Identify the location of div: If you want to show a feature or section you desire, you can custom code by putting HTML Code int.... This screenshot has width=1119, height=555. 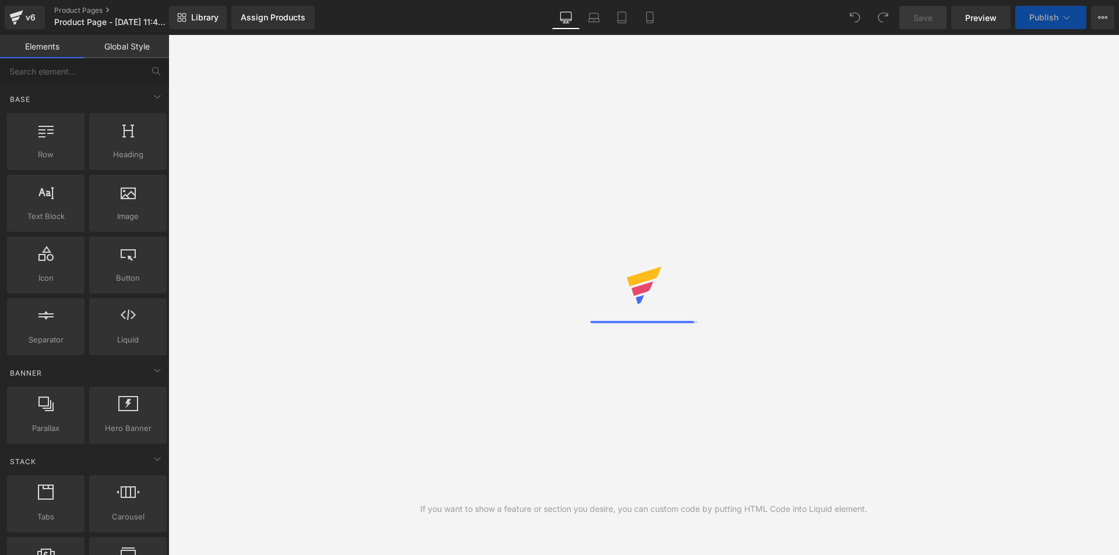
(643, 509).